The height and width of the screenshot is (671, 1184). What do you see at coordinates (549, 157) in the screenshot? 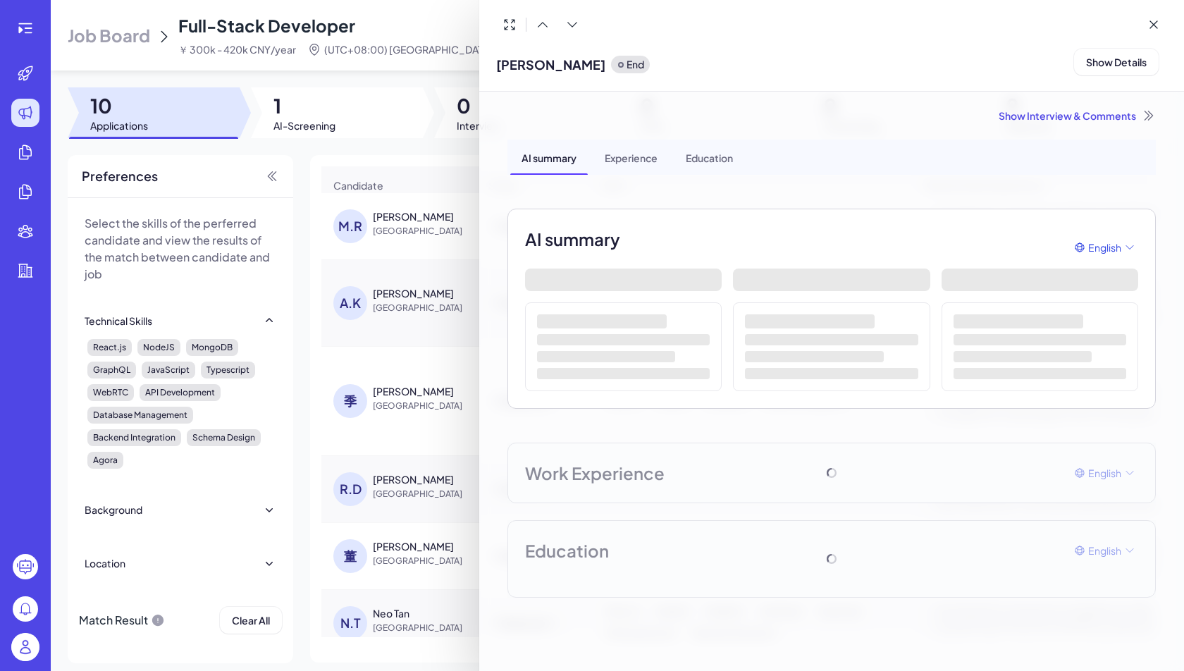
I see `div: AI summary` at bounding box center [549, 157].